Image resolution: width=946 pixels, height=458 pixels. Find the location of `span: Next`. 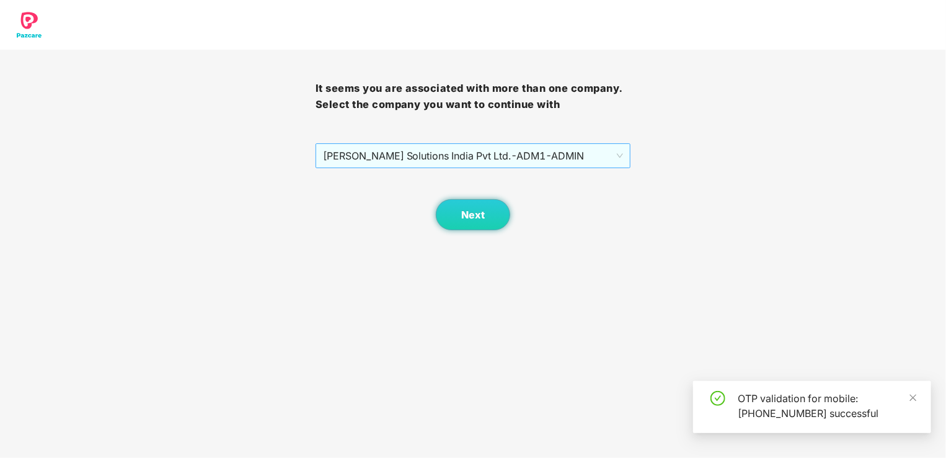

span: Next is located at coordinates (473, 215).